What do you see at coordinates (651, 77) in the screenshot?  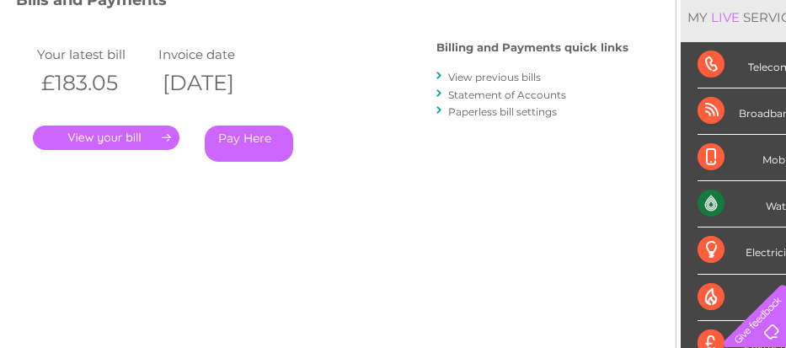 I see `a: Blog` at bounding box center [651, 77].